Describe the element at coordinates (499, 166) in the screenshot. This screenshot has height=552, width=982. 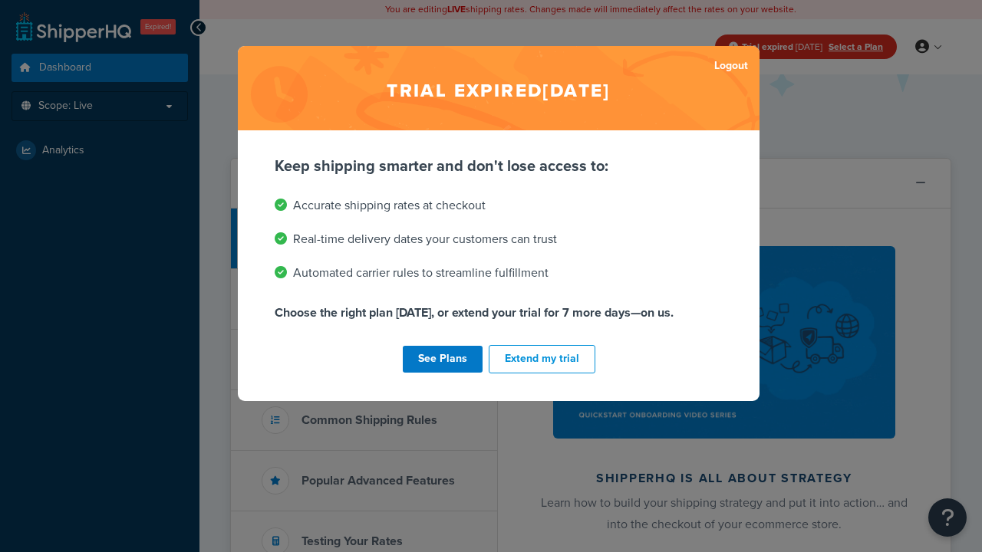
I see `p: Keep shipping smarter and don't lose access to:` at that location.